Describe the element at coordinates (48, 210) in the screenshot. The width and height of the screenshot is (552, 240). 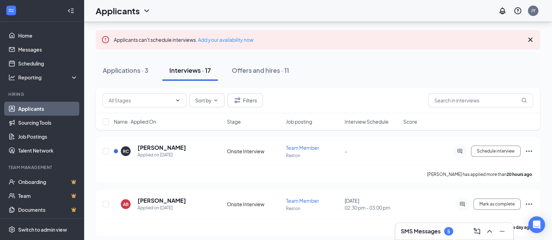
I see `a: DocumentsCrown` at that location.